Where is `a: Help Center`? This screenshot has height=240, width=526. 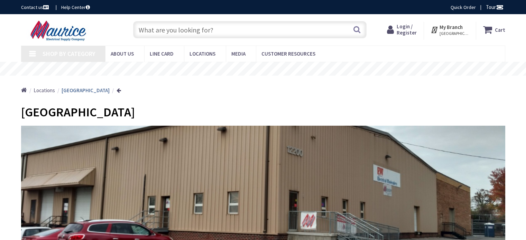 a: Help Center is located at coordinates (75, 7).